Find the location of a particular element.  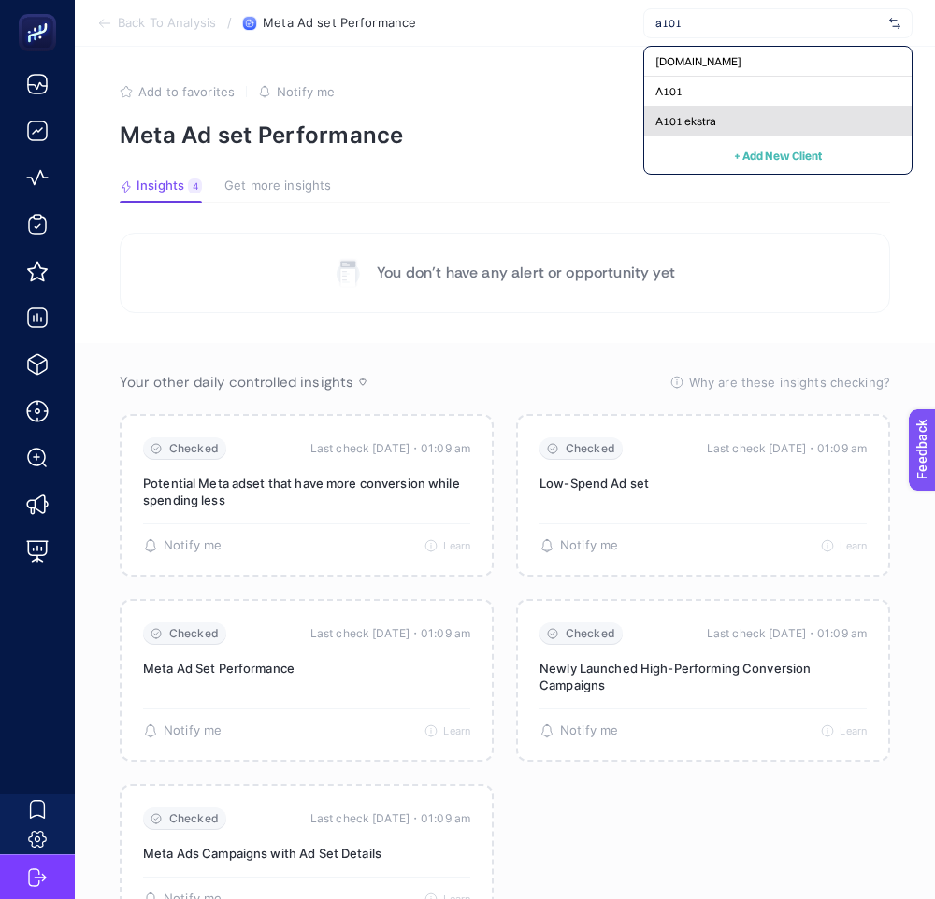

span: Meta Ad set Performance is located at coordinates (339, 23).